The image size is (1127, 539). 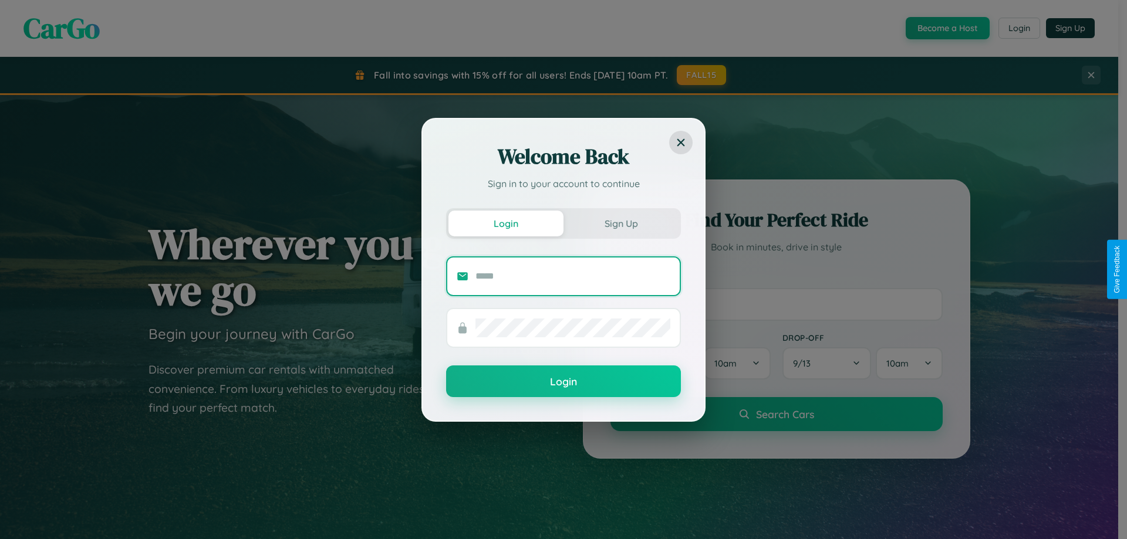 What do you see at coordinates (563, 157) in the screenshot?
I see `h2: Welcome Back` at bounding box center [563, 157].